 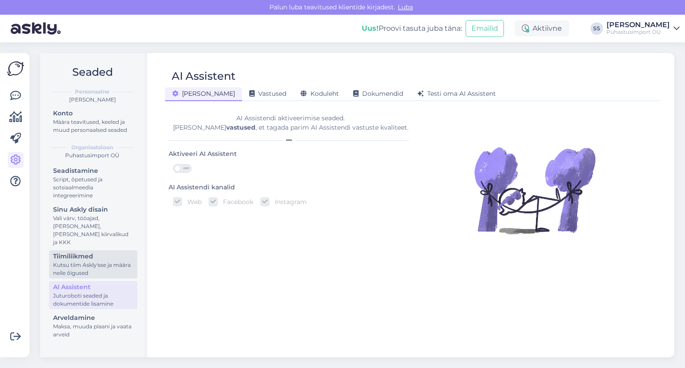 What do you see at coordinates (412, 29) in the screenshot?
I see `div: Proovi tasuta juba täna:` at bounding box center [412, 29].